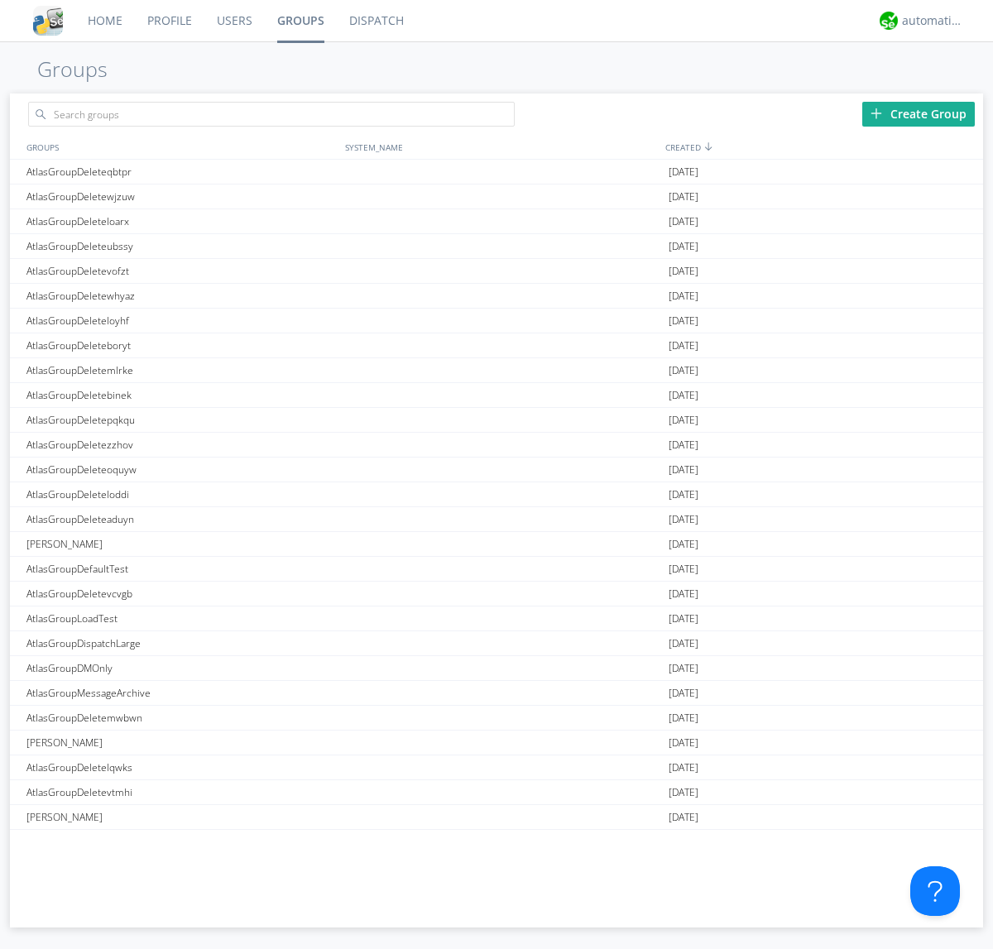 Image resolution: width=993 pixels, height=949 pixels. I want to click on div: automation+atlas, so click(933, 21).